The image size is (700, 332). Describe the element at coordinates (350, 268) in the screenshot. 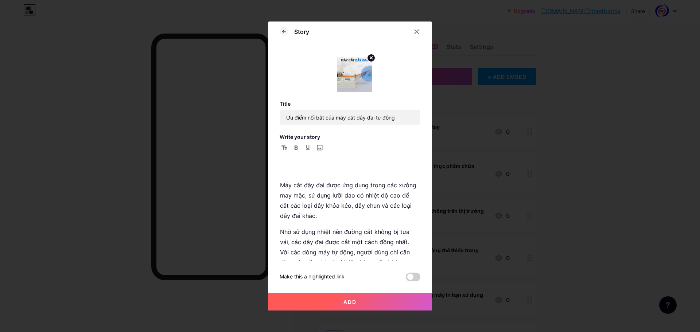

I see `p: Nhờ sử dụng nhiệt nên đường cắt không bị tưa vải, các dây đai được cắt một cách đồng nhất. Với cá...` at that location.